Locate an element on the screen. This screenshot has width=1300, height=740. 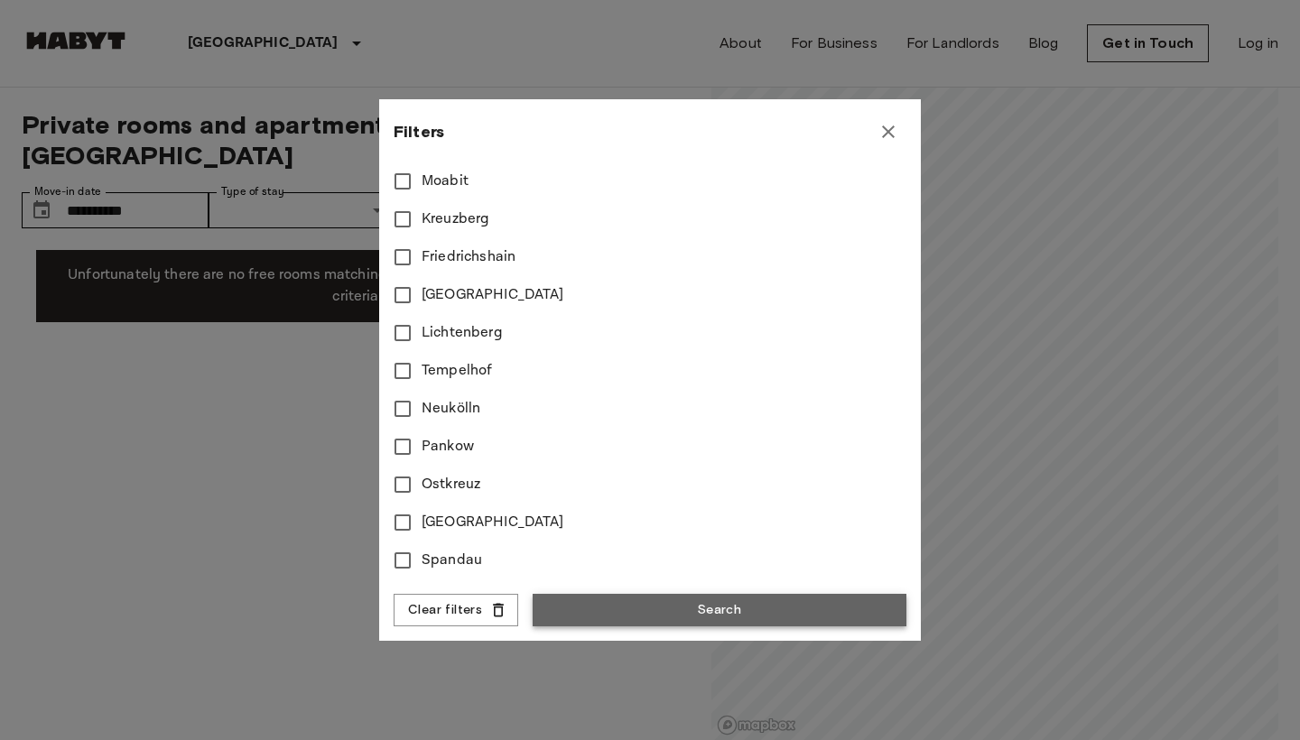
button: Search is located at coordinates (719, 610).